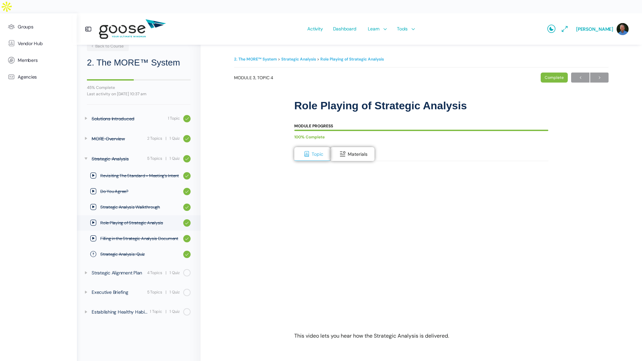 This screenshot has height=361, width=642. What do you see at coordinates (140, 254) in the screenshot?
I see `span: Strategic Analysis: Quiz` at bounding box center [140, 254].